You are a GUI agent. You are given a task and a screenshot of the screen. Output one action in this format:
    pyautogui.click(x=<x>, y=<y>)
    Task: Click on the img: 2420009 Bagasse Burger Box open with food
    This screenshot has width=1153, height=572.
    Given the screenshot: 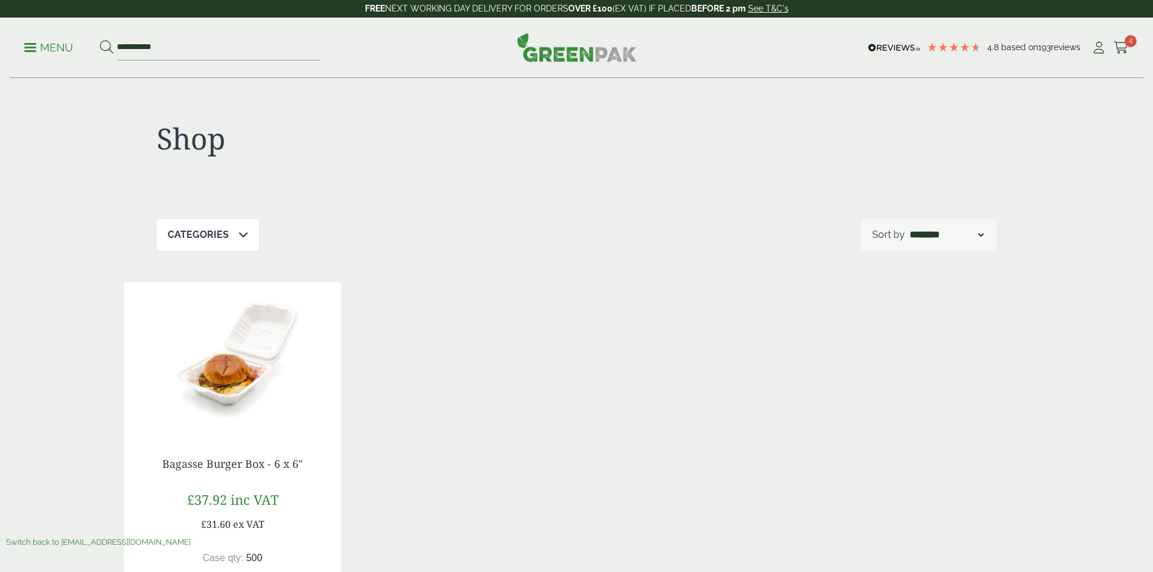 What is the action you would take?
    pyautogui.click(x=232, y=358)
    